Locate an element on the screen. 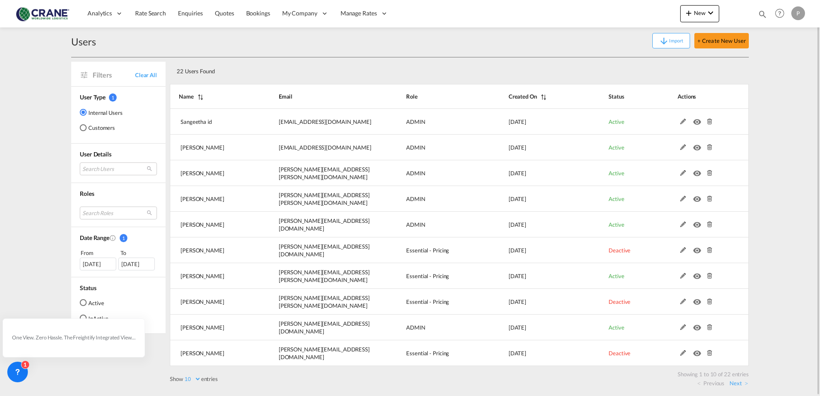 The height and width of the screenshot is (396, 820). td: 2025-04-16 is located at coordinates (537, 199).